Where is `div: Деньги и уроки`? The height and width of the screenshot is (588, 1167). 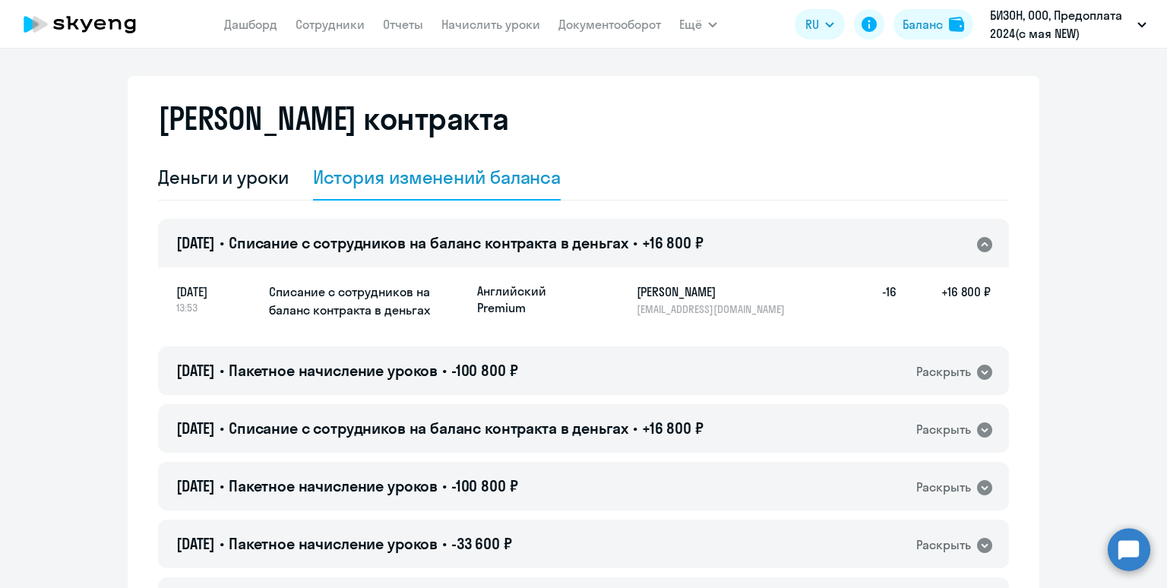
div: Деньги и уроки is located at coordinates (223, 177).